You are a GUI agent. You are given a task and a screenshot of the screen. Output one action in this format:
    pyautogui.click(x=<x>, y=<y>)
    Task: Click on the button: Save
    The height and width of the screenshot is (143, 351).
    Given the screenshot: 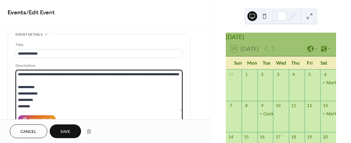 What is the action you would take?
    pyautogui.click(x=65, y=131)
    